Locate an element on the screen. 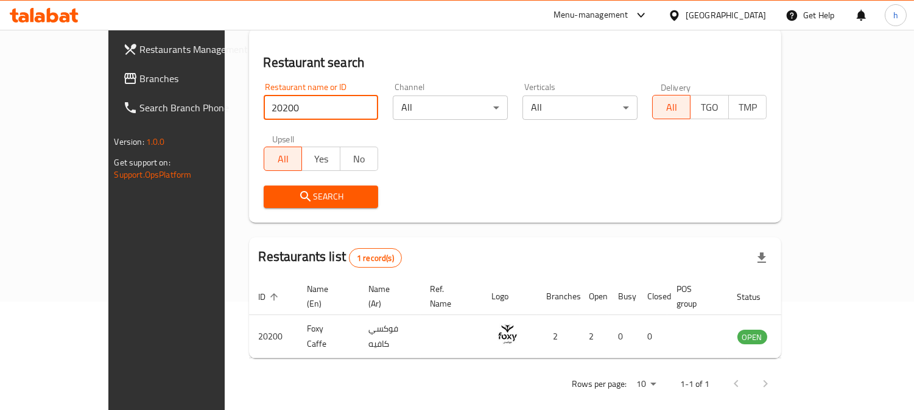 Image resolution: width=914 pixels, height=410 pixels. th: Busy is located at coordinates (623, 296).